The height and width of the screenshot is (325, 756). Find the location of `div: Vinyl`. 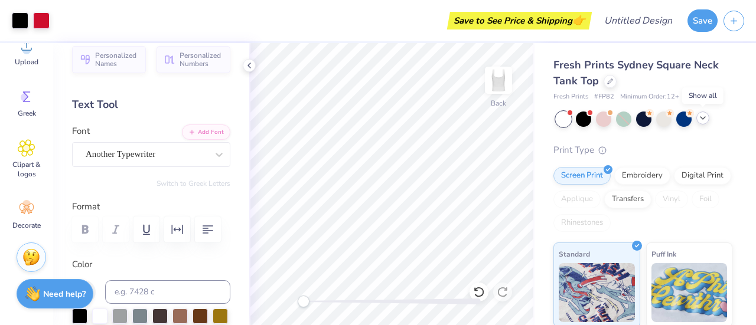

div: Vinyl is located at coordinates (671, 200).